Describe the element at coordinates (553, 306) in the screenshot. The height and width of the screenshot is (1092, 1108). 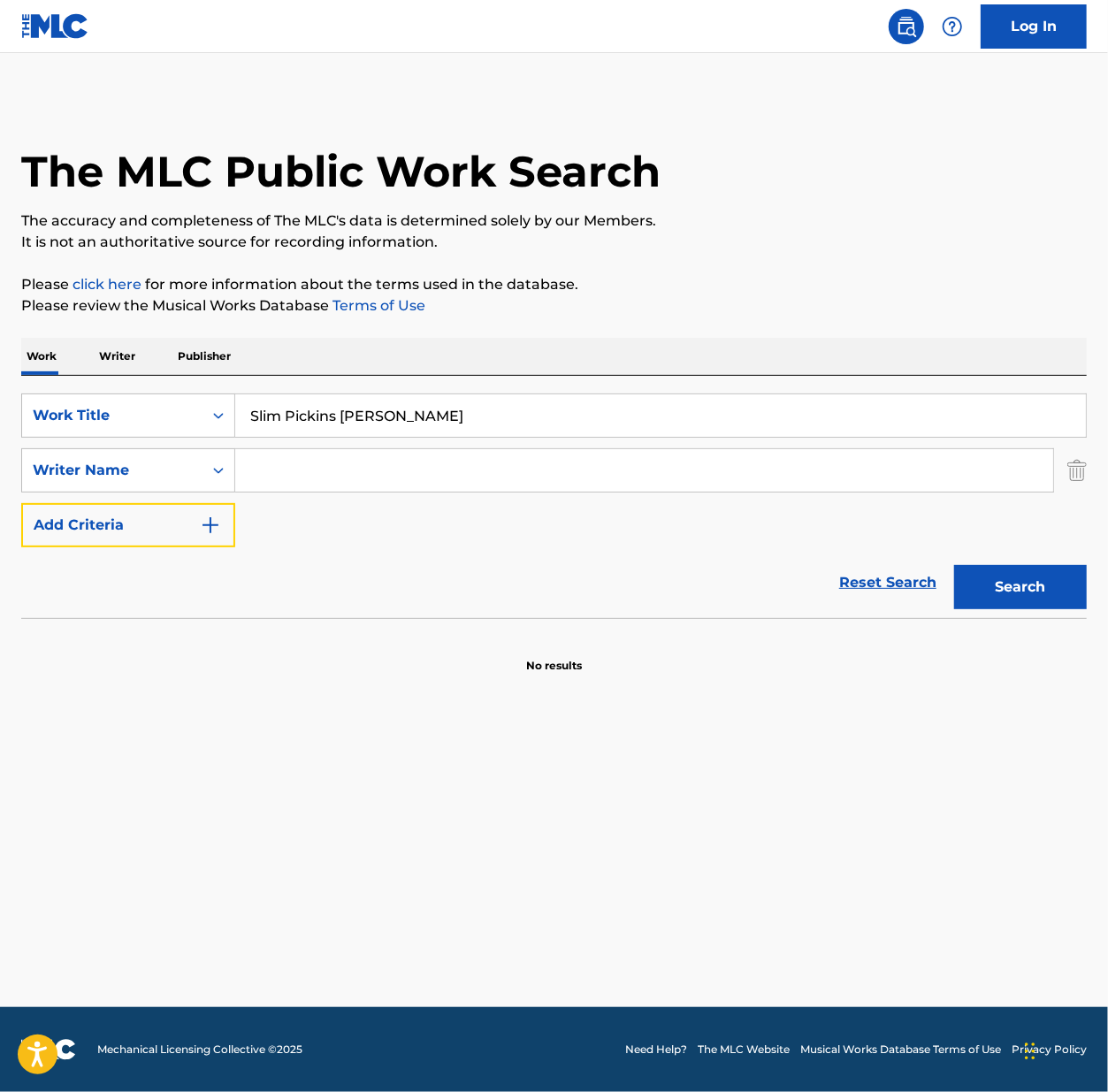
I see `p: Please review the Musical Works Database` at that location.